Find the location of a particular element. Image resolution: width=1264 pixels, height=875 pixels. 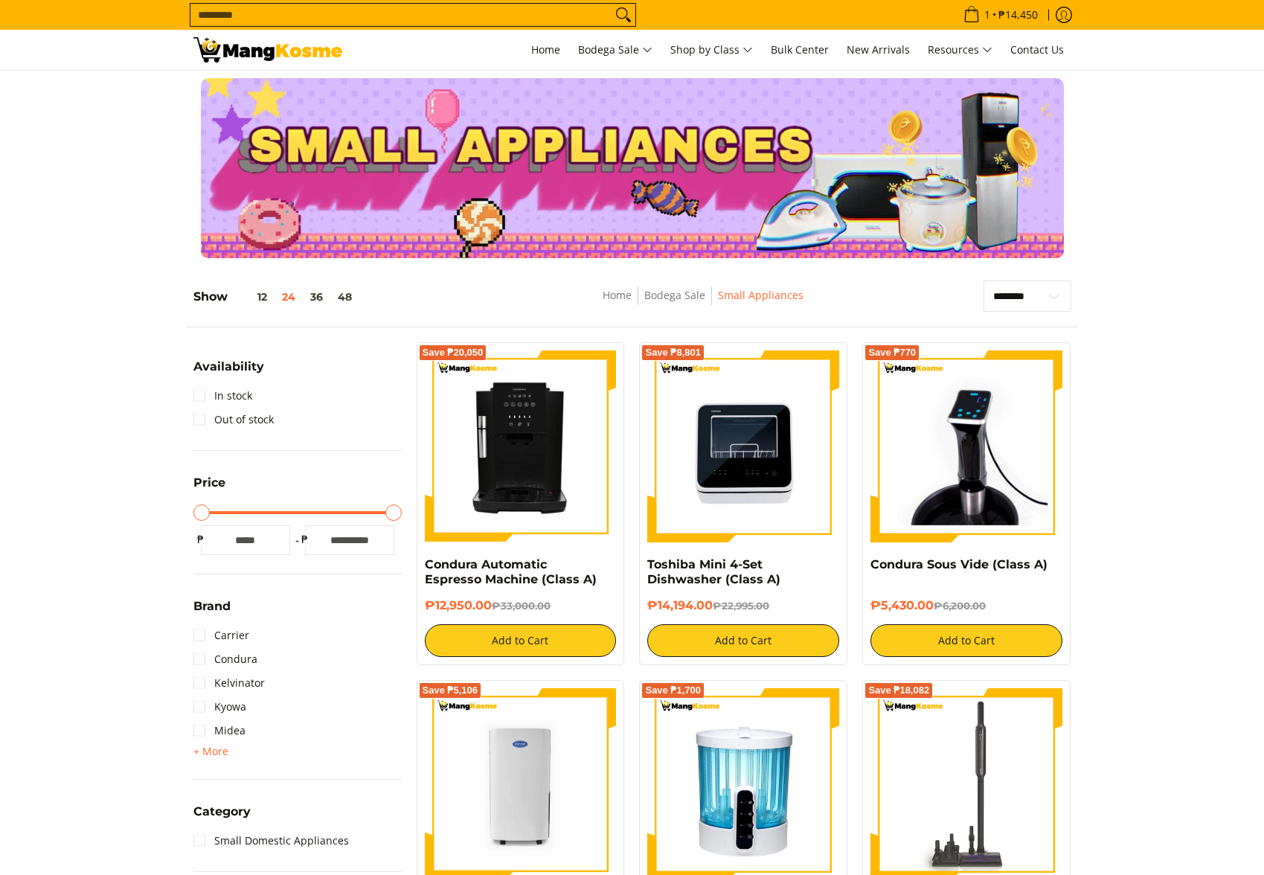

span: Price is located at coordinates (209, 483).